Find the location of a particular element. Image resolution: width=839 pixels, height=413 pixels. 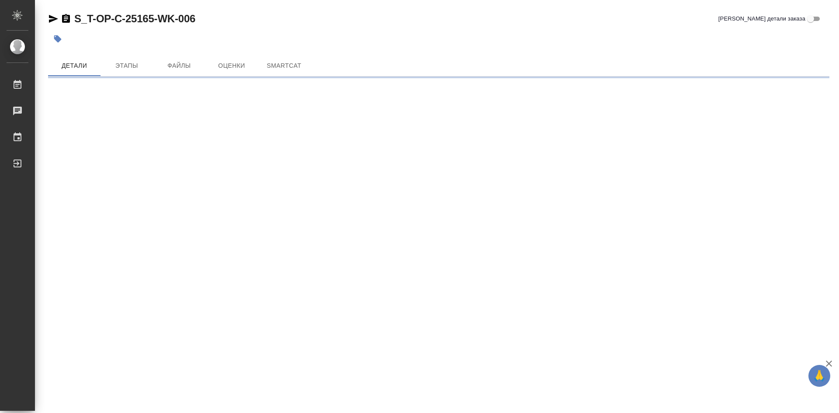

button: Добавить тэг is located at coordinates (58, 39).